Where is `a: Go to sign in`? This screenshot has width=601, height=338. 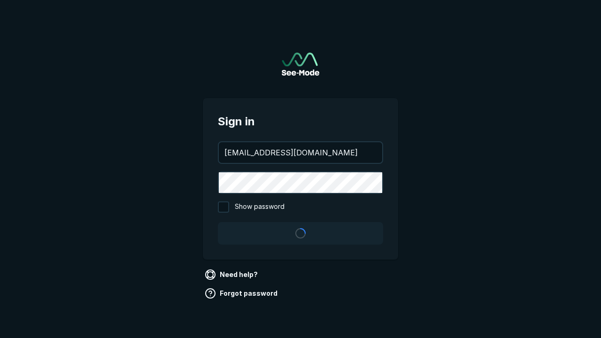
a: Go to sign in is located at coordinates (301, 64).